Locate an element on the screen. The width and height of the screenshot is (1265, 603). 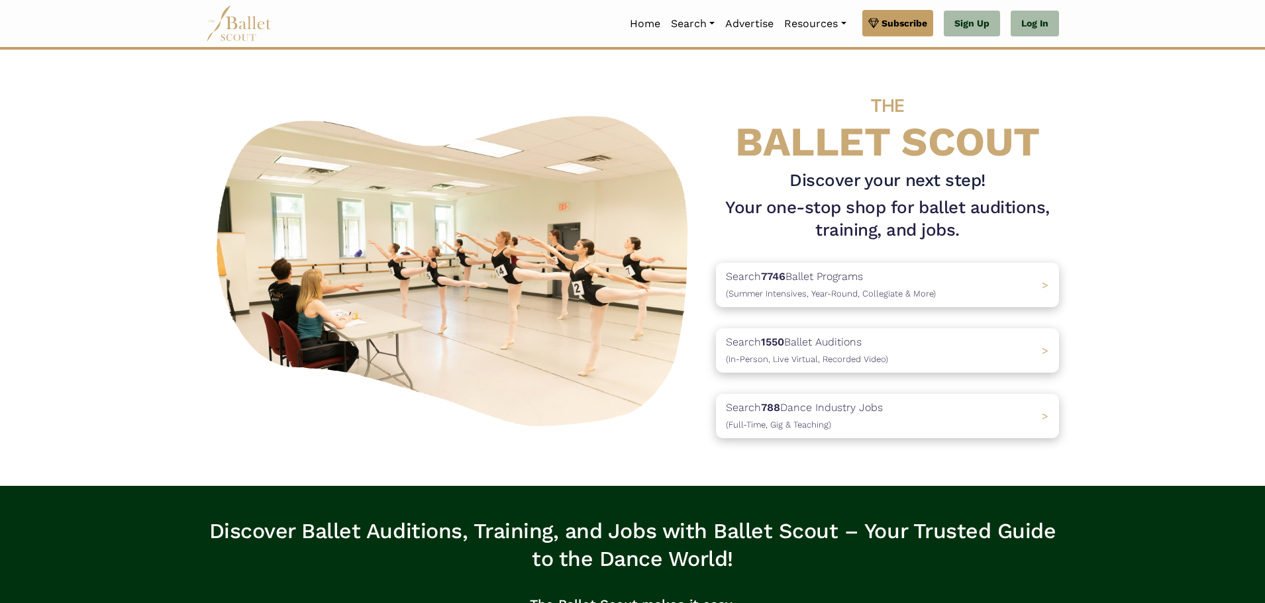
span: (In-Person, Live Virtual, Recorded Video) is located at coordinates (807, 359).